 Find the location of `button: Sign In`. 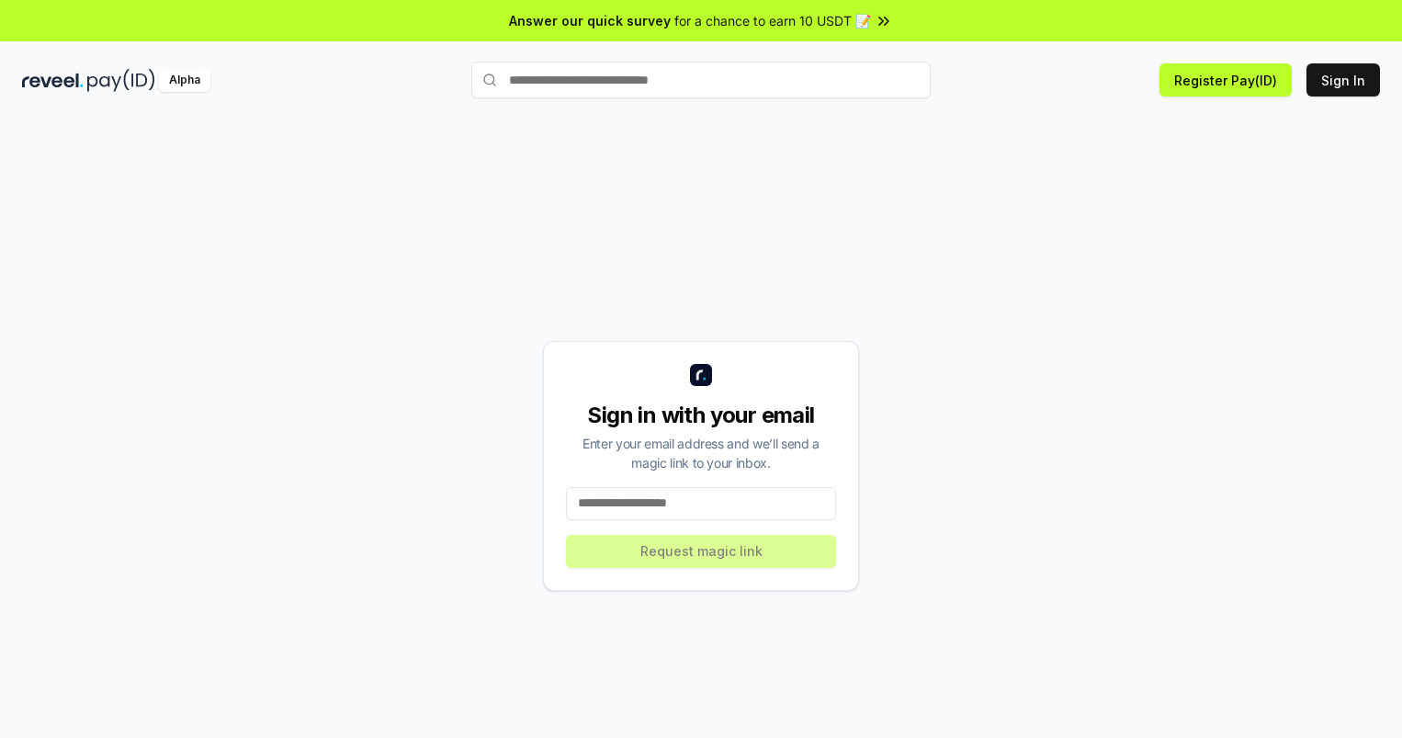

button: Sign In is located at coordinates (1343, 80).